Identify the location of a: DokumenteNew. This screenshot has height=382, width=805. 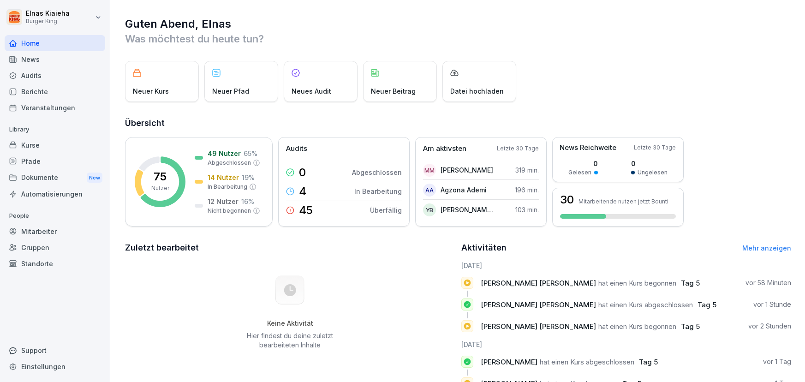
(55, 178).